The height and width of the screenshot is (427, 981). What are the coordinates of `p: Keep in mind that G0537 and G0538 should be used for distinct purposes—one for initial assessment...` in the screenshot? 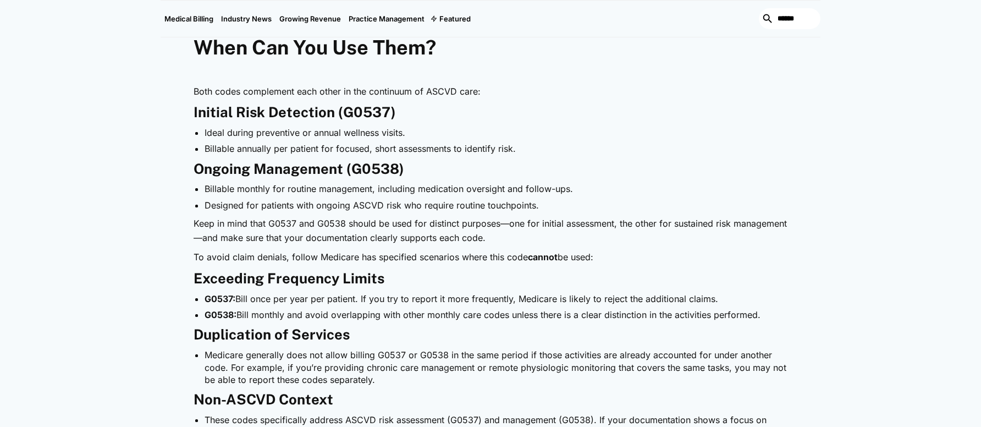 It's located at (491, 230).